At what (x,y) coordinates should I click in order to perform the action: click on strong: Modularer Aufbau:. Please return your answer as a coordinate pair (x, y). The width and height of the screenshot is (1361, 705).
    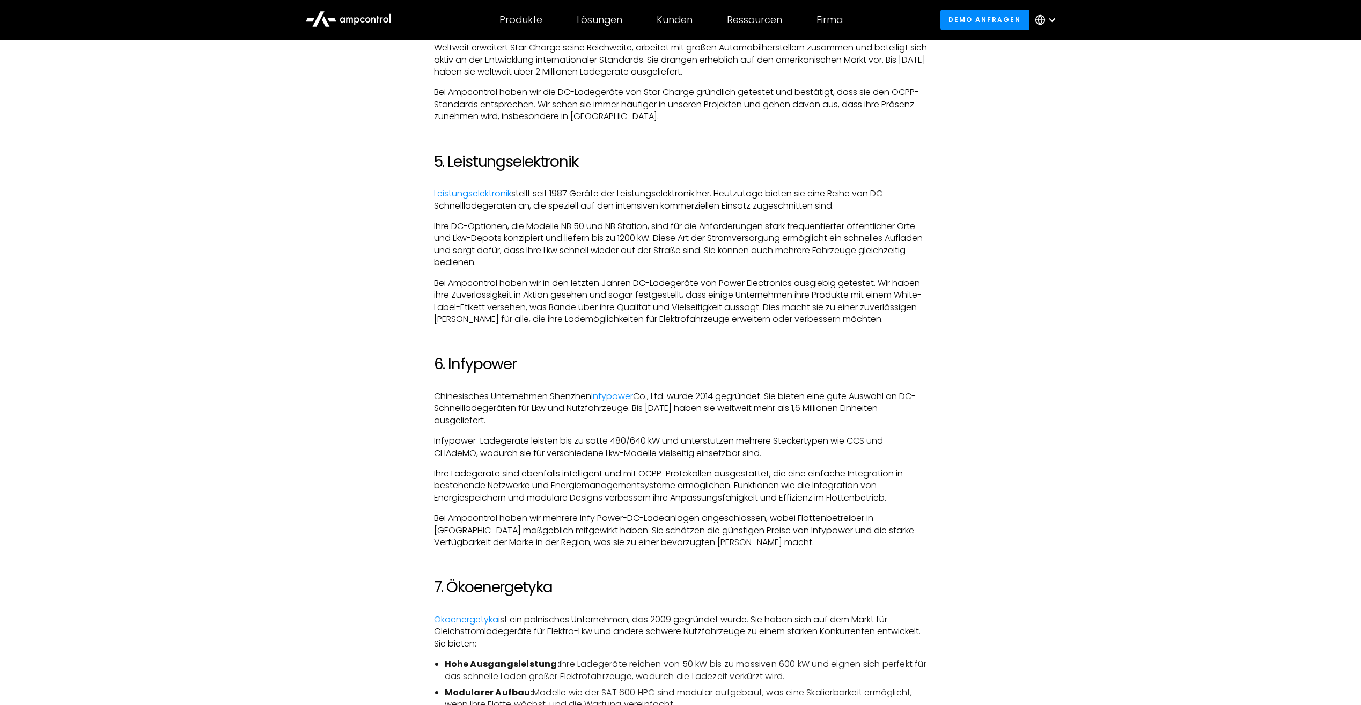
    Looking at the image, I should click on (489, 692).